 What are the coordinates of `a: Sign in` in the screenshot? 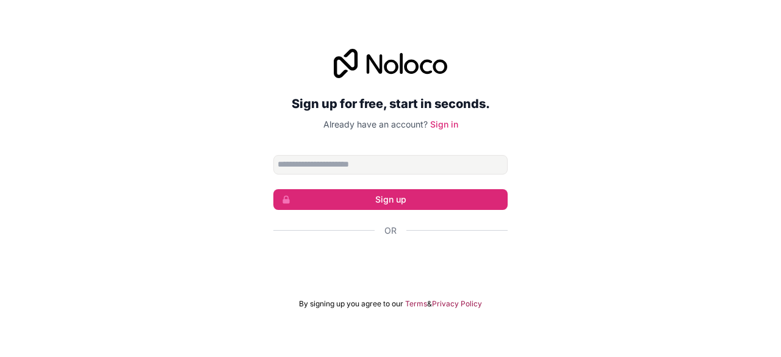 It's located at (444, 124).